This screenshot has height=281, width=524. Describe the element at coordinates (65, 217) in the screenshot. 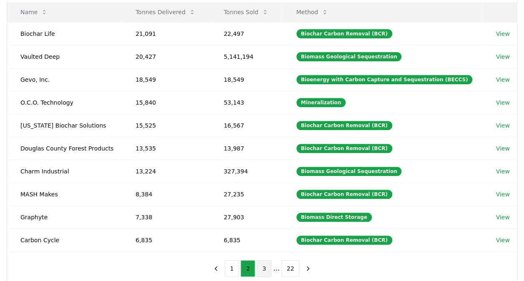

I see `td: Graphyte` at that location.